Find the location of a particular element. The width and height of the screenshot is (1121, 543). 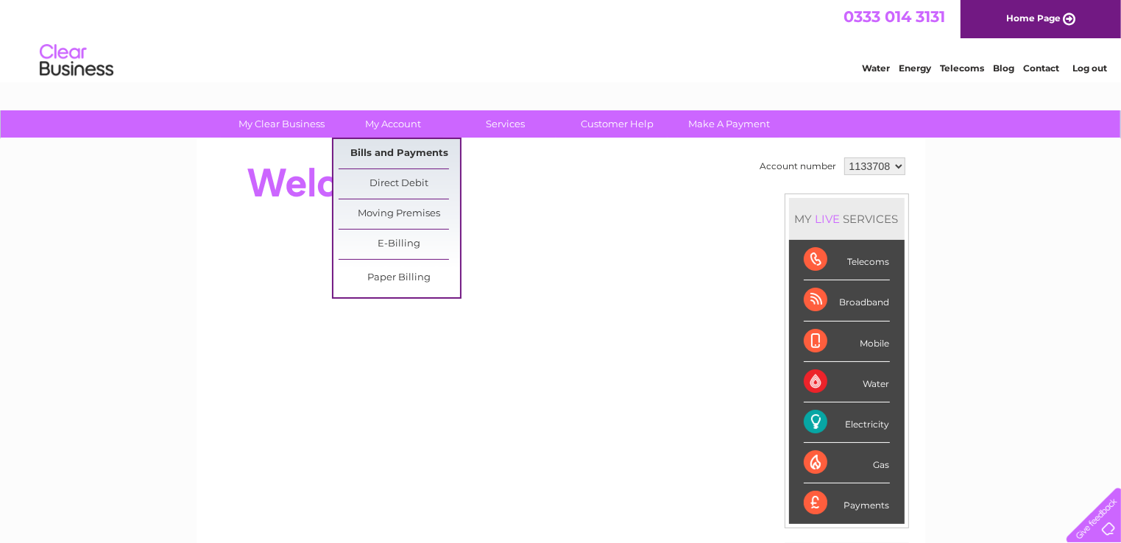

div: LIVE is located at coordinates (828, 219).